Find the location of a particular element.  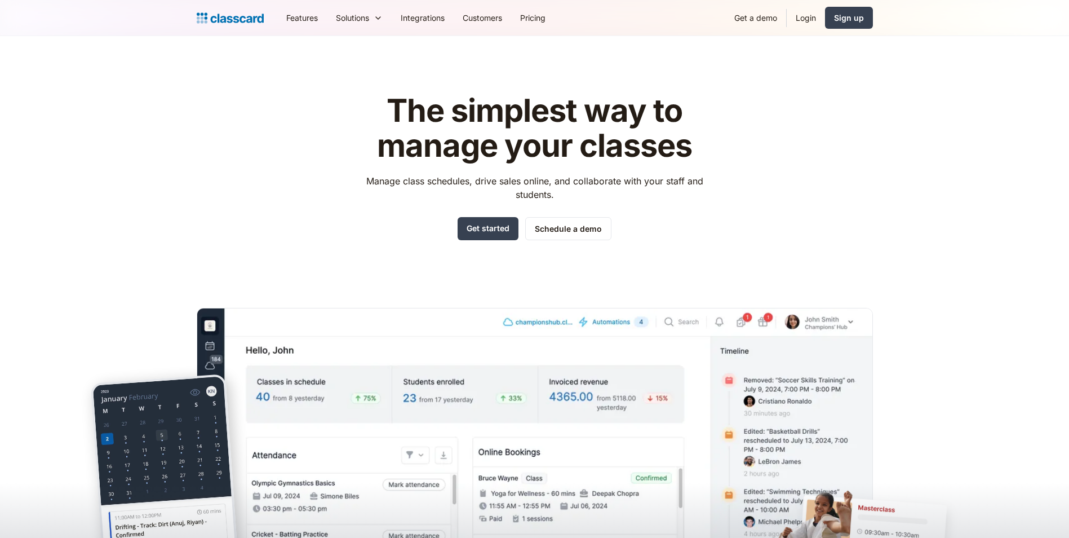

div: Sign up is located at coordinates (849, 17).